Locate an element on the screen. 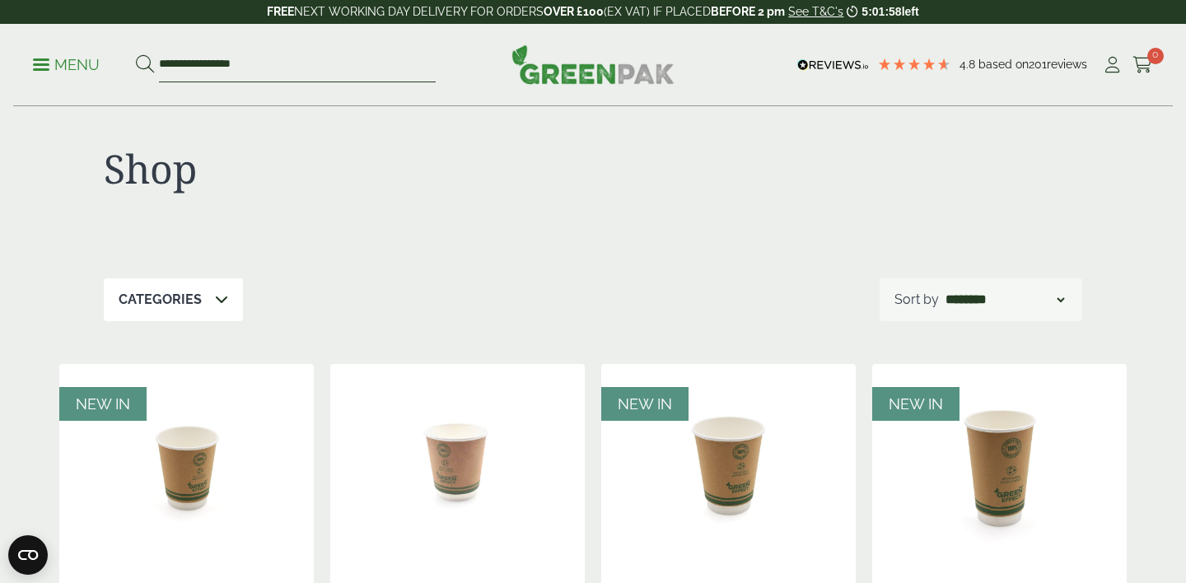 This screenshot has width=1186, height=583. p: Menu is located at coordinates (66, 65).